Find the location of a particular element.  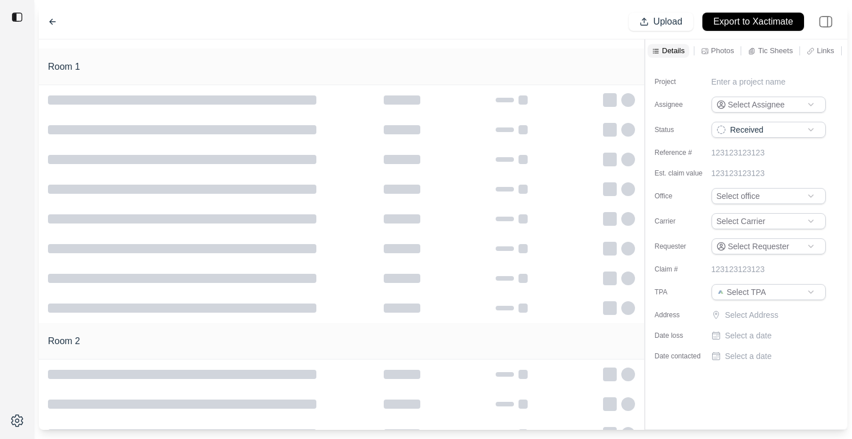

p: Select Address is located at coordinates (777, 315).